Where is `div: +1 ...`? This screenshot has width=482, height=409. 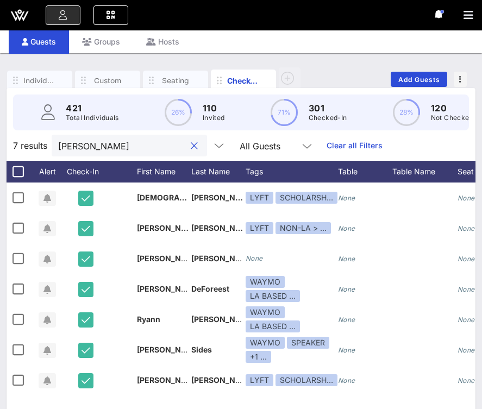 div: +1 ... is located at coordinates (258, 357).